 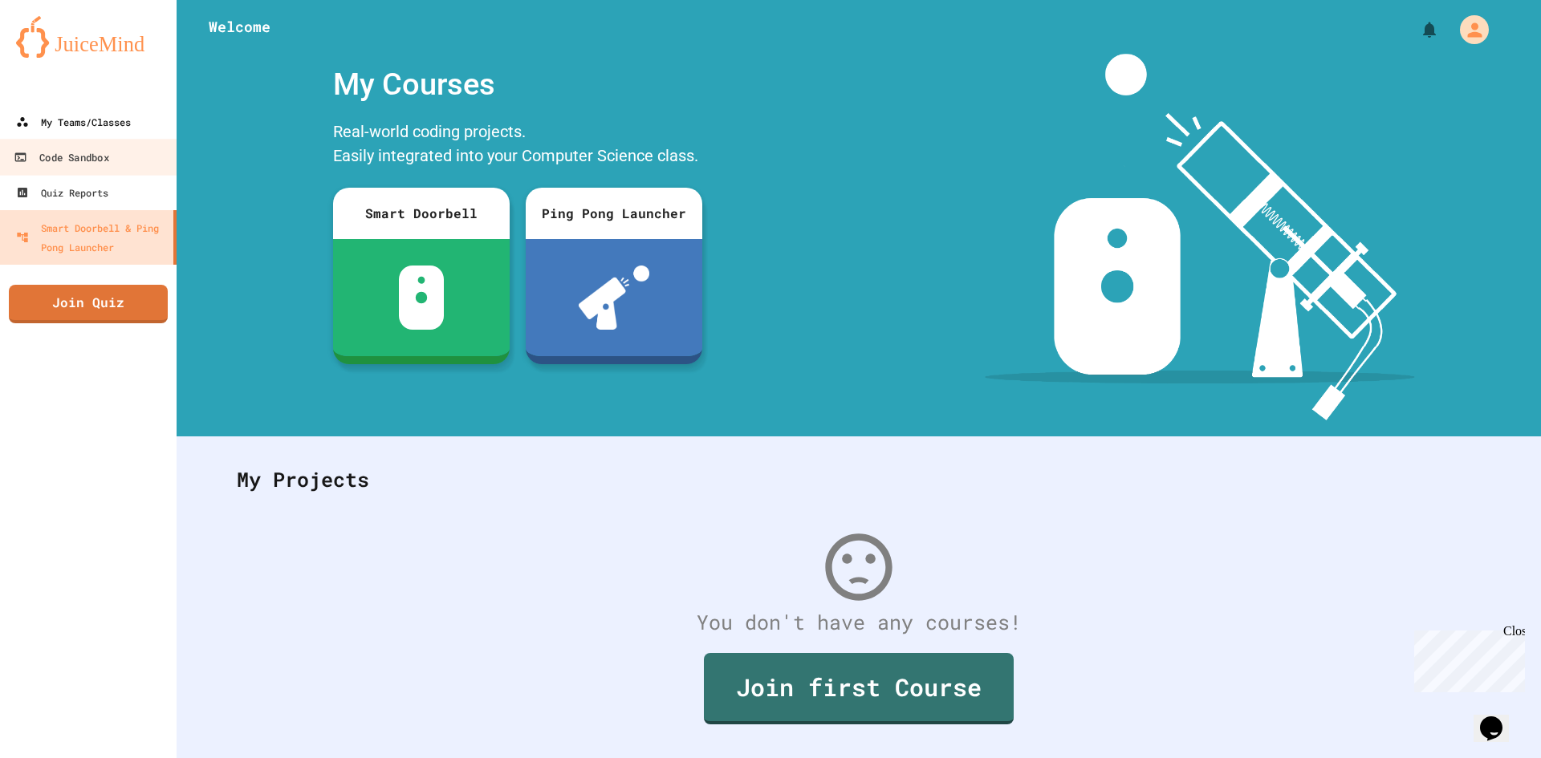 I want to click on div: Real-world coding projects. Easily integrated into your Computer Science class., so click(x=518, y=145).